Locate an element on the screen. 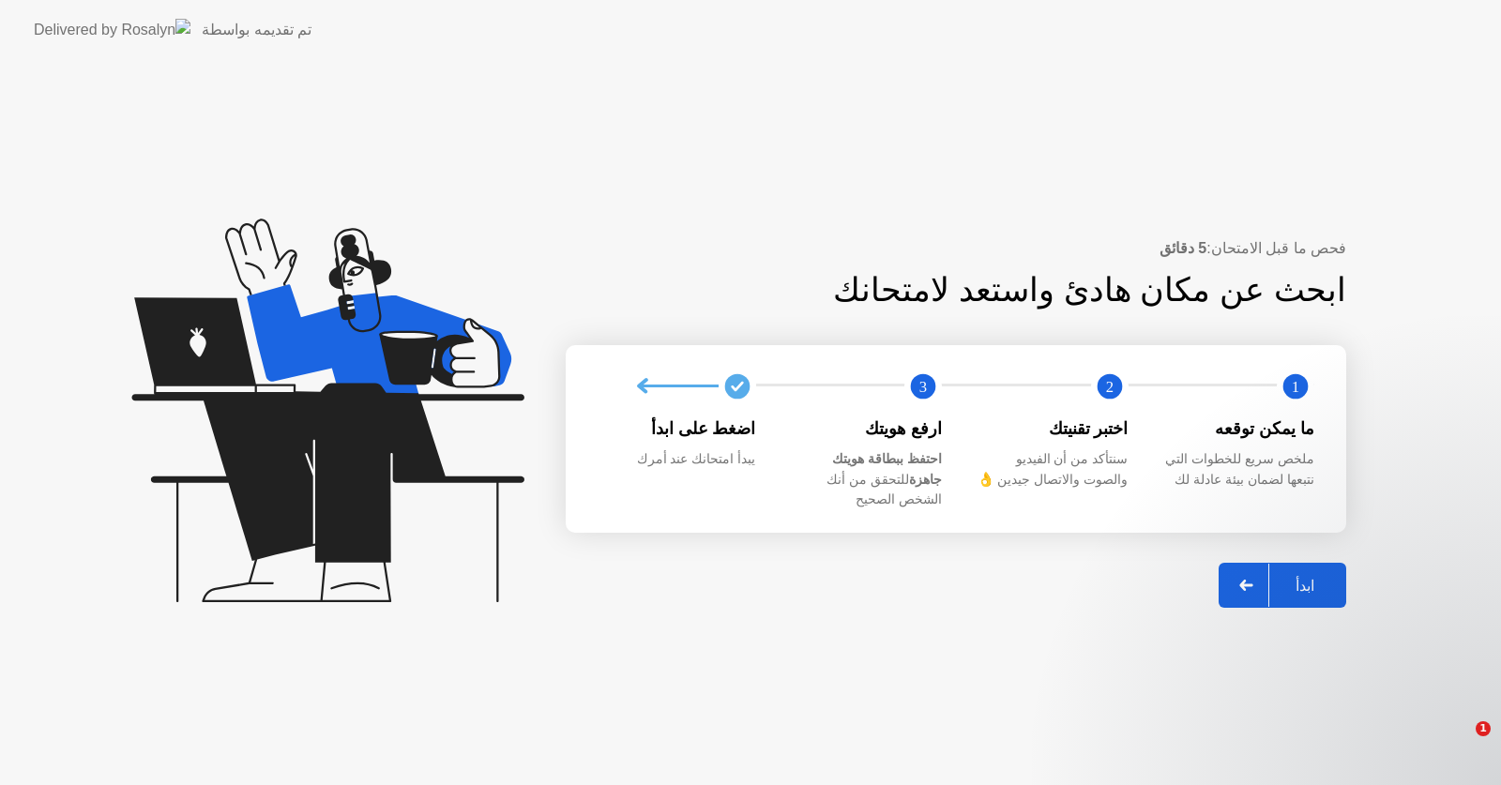 This screenshot has height=785, width=1501. div: فحص ما قبل الامتحان: is located at coordinates (956, 249).